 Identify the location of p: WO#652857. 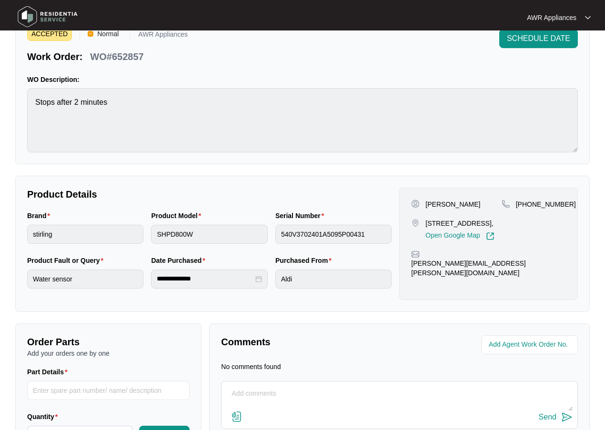
(117, 57).